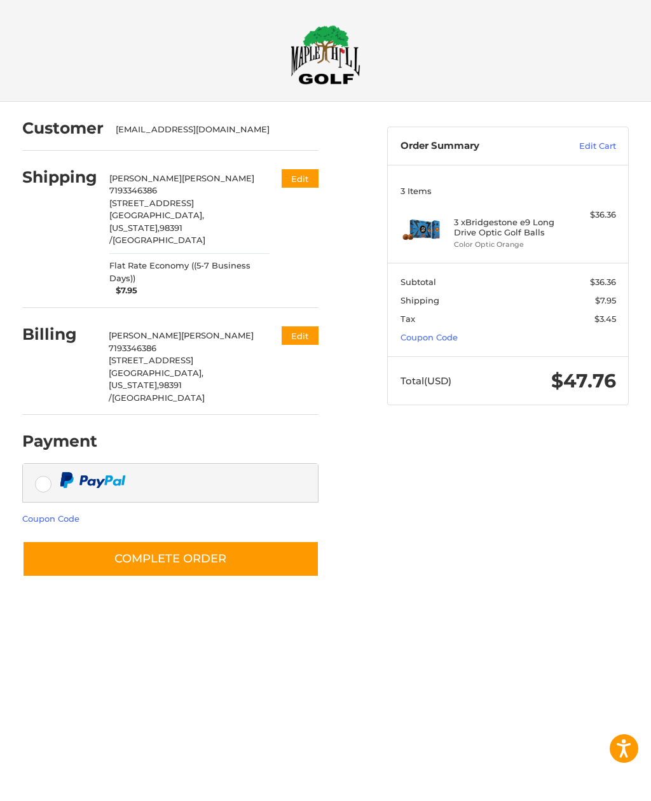 The height and width of the screenshot is (801, 651). What do you see at coordinates (426, 380) in the screenshot?
I see `span: Total (USD)` at bounding box center [426, 380].